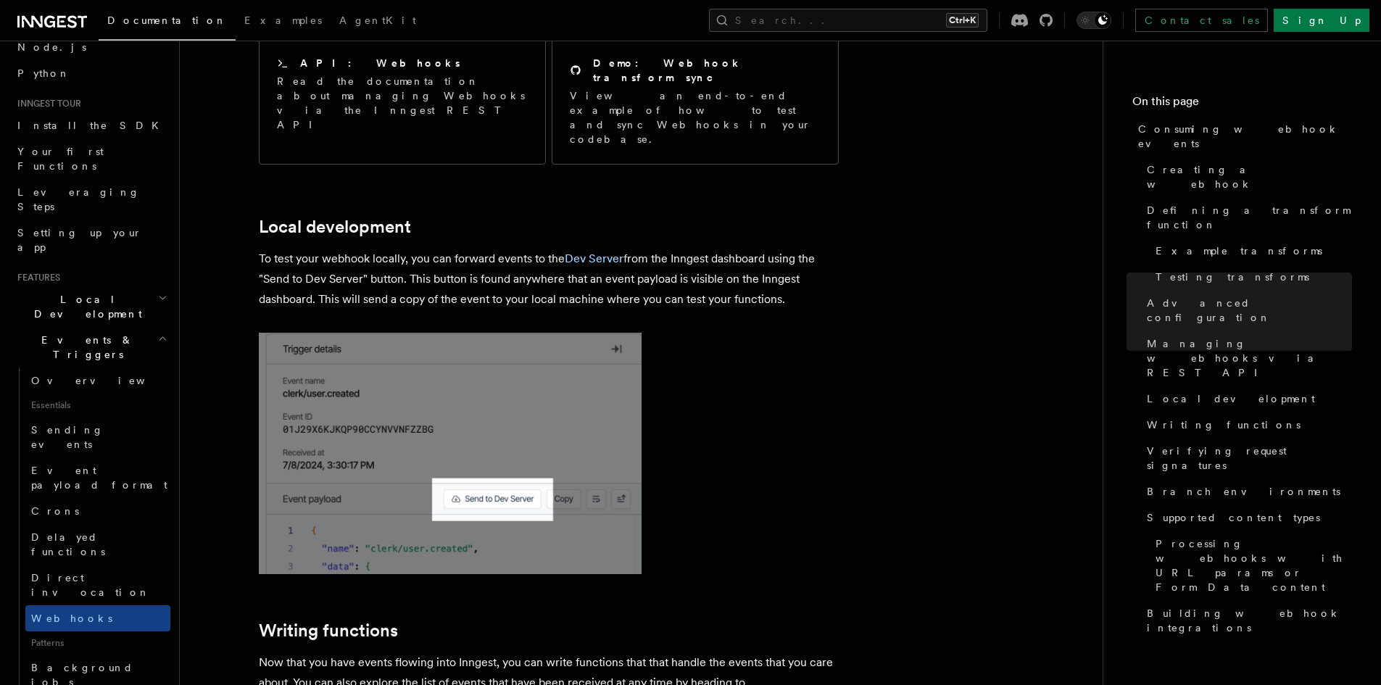 Image resolution: width=1381 pixels, height=685 pixels. Describe the element at coordinates (91, 347) in the screenshot. I see `button: Events & Triggers` at that location.